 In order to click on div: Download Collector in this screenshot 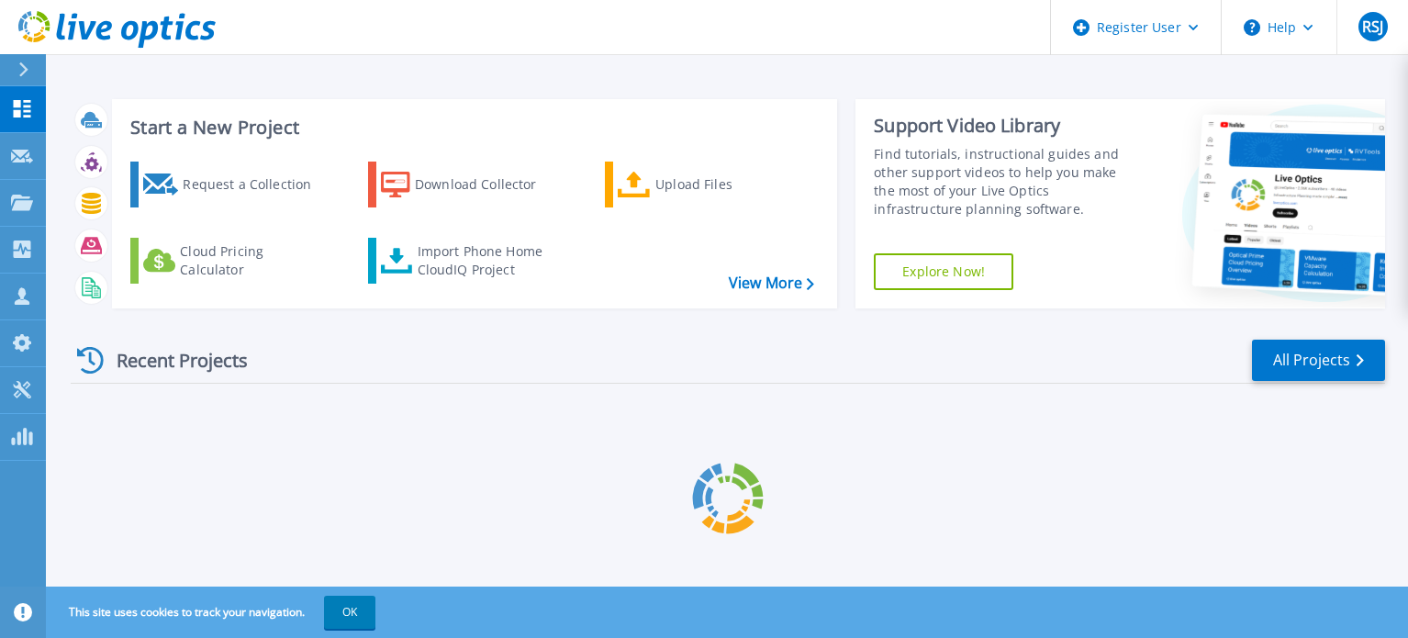, I will do `click(488, 184)`.